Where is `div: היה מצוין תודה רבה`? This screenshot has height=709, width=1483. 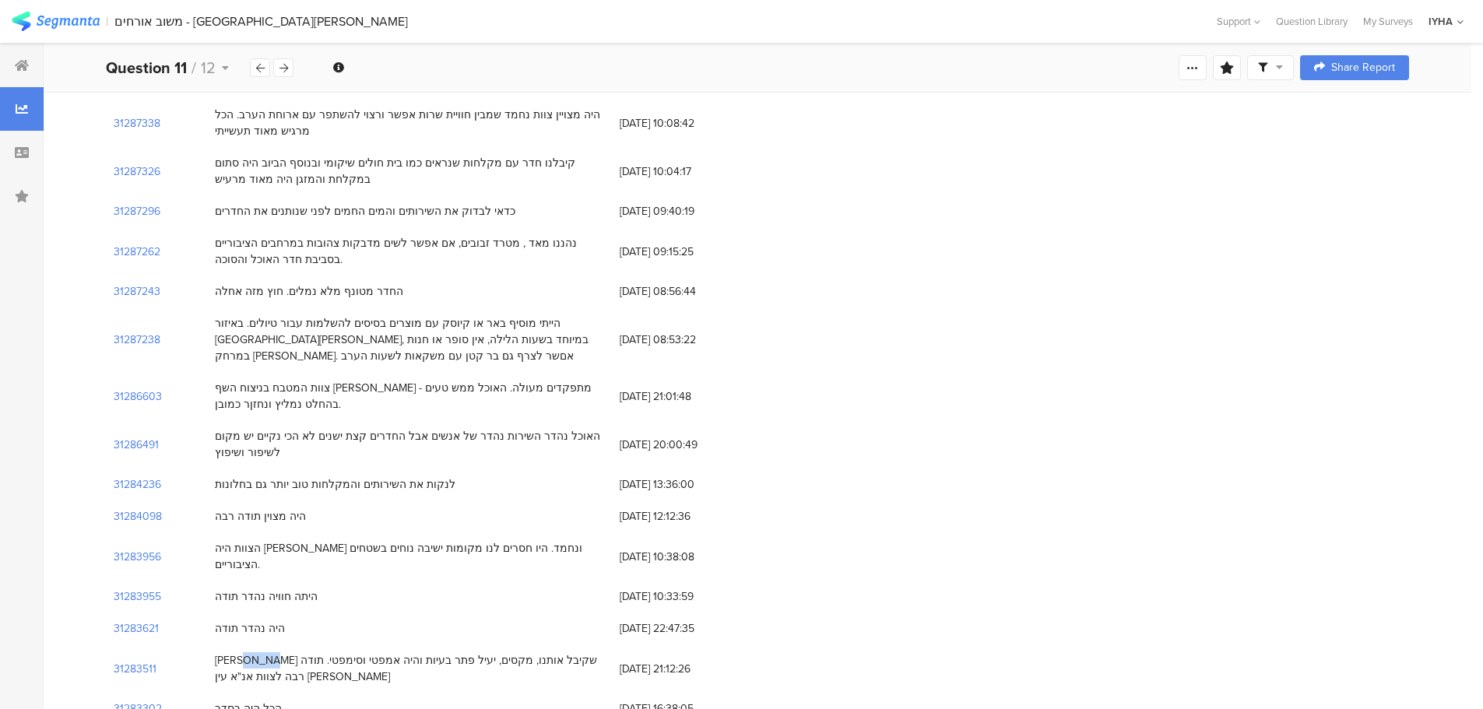
div: היה מצוין תודה רבה is located at coordinates (260, 516).